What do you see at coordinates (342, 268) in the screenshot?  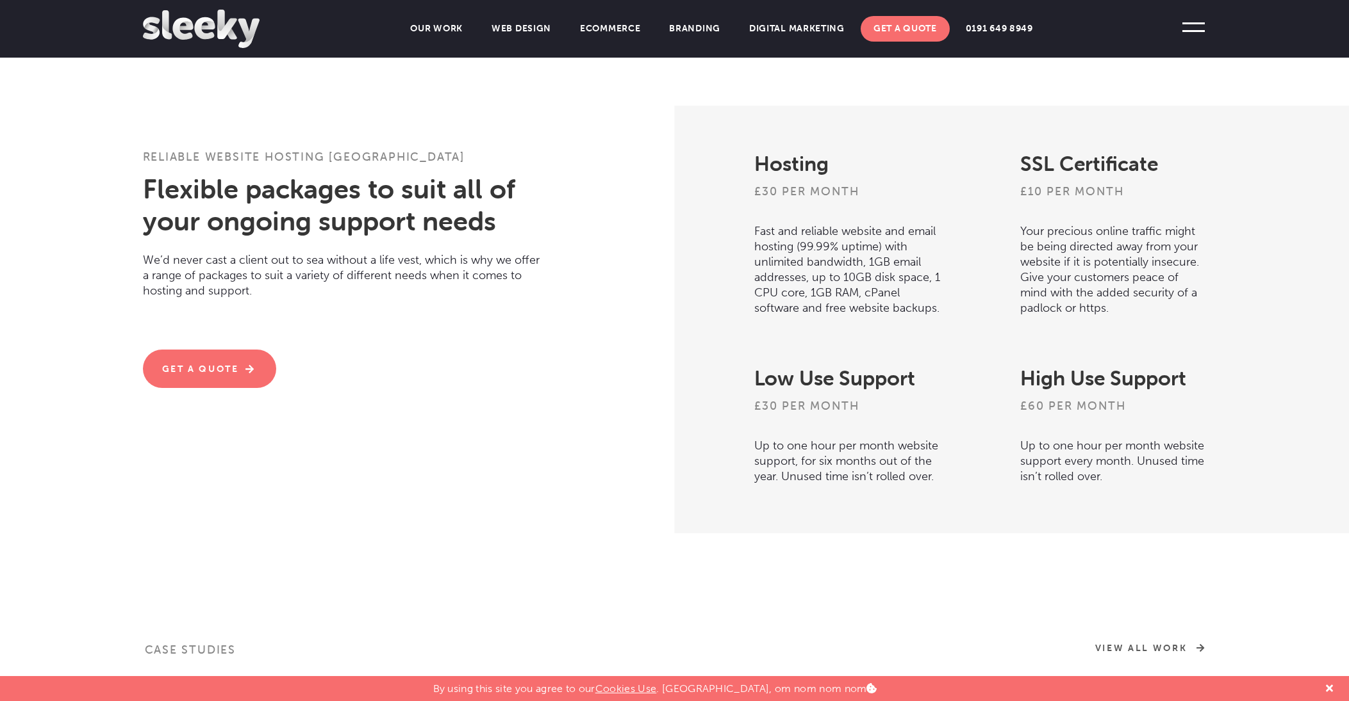 I see `p: We’d never cast a client out to sea without a life vest, which is why we offer a range of package...` at bounding box center [342, 268].